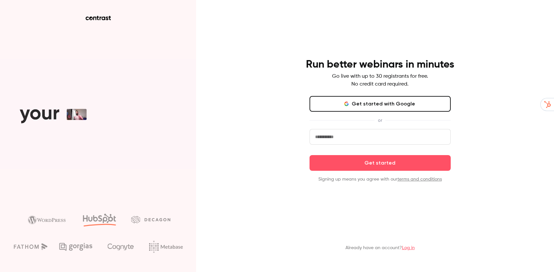  What do you see at coordinates (419, 179) in the screenshot?
I see `a: terms and conditions` at bounding box center [419, 179].